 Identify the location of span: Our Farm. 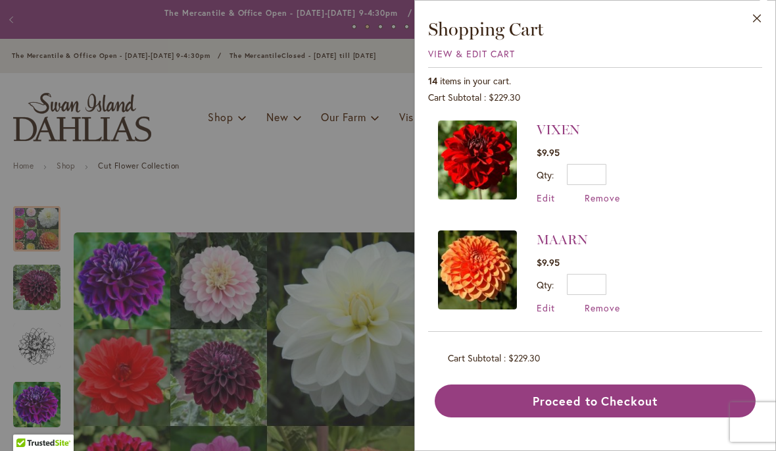
(344, 116).